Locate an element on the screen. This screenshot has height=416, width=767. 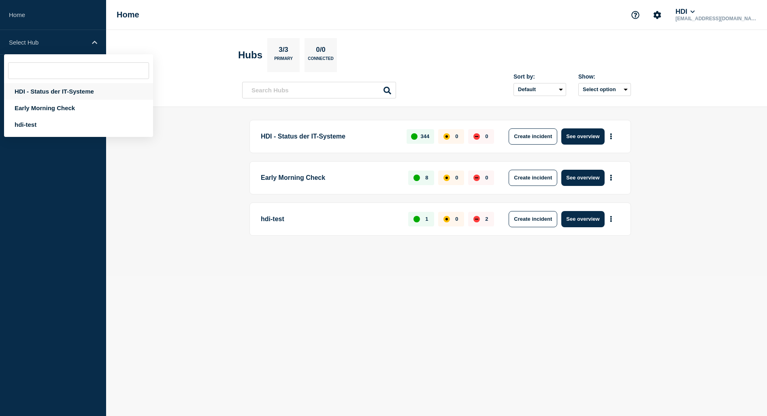
button: Account settings is located at coordinates (658, 15).